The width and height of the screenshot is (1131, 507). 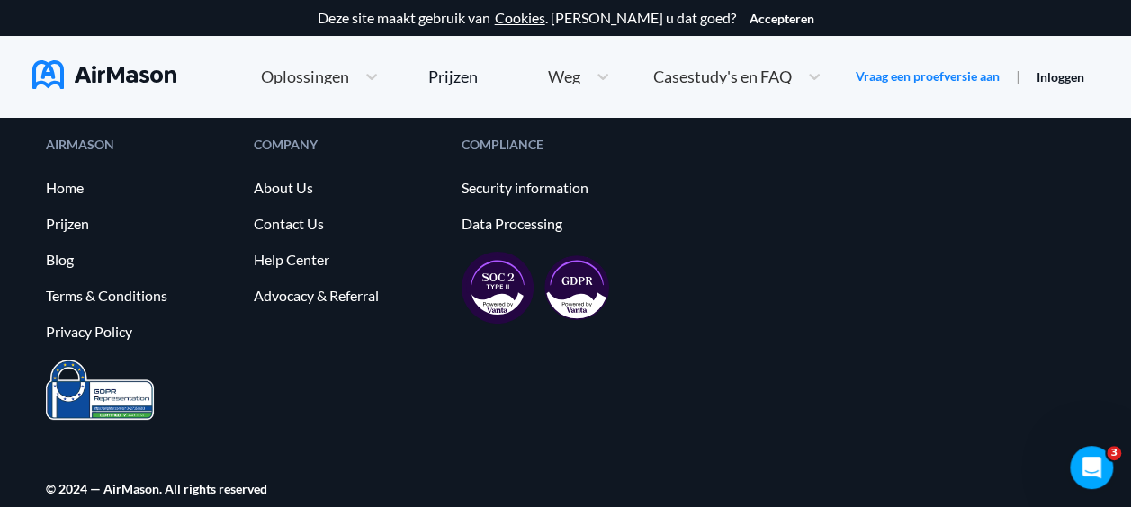 I want to click on a: Vraag een proefversie aan, so click(x=927, y=76).